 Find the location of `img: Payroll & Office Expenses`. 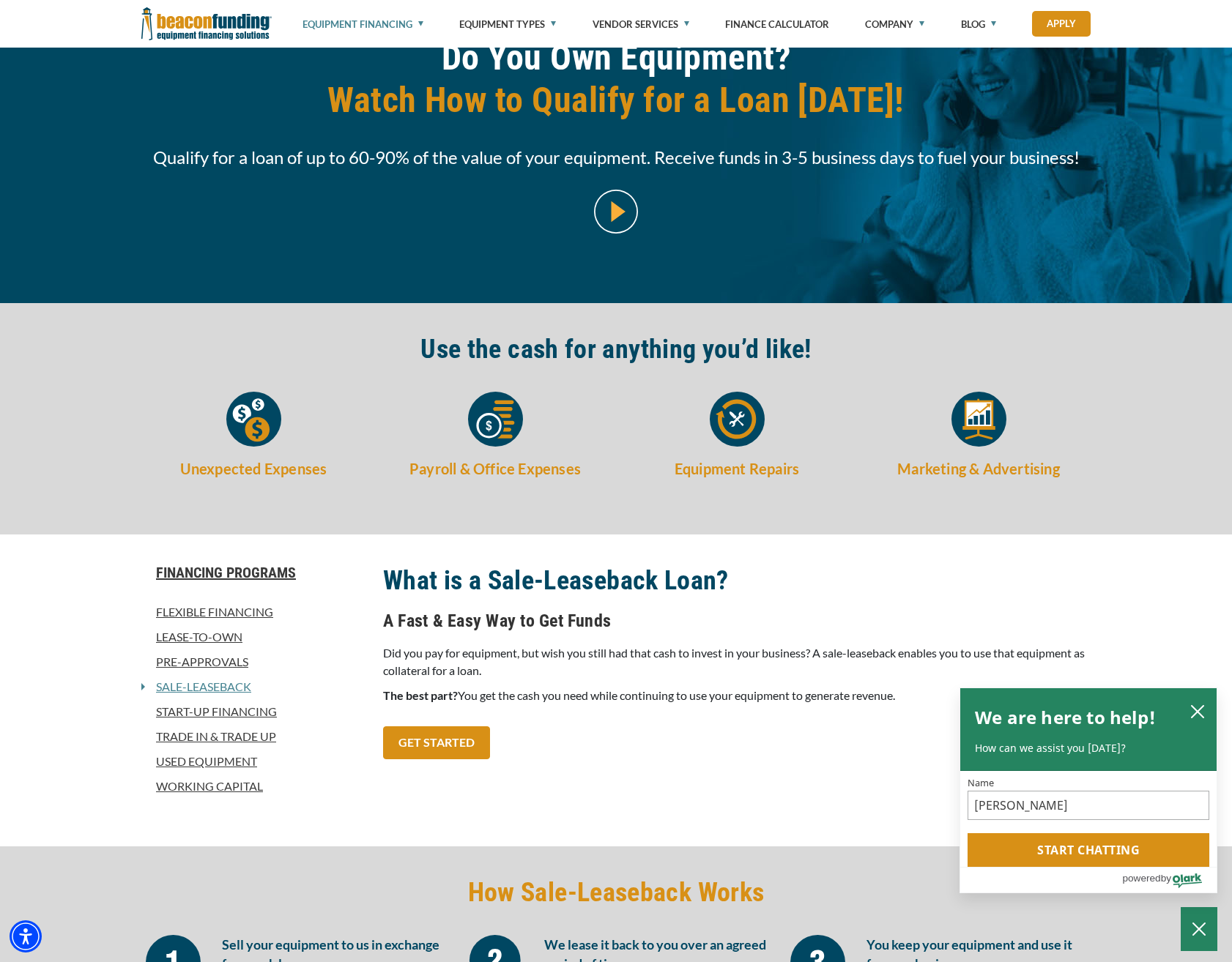

img: Payroll & Office Expenses is located at coordinates (495, 419).